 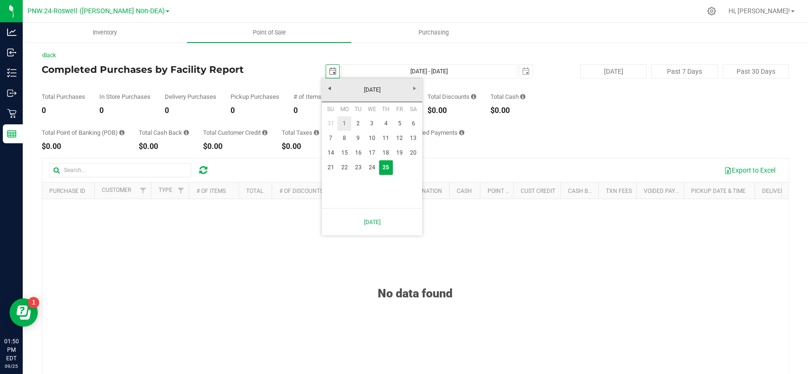 I want to click on a: Previous, so click(x=329, y=88).